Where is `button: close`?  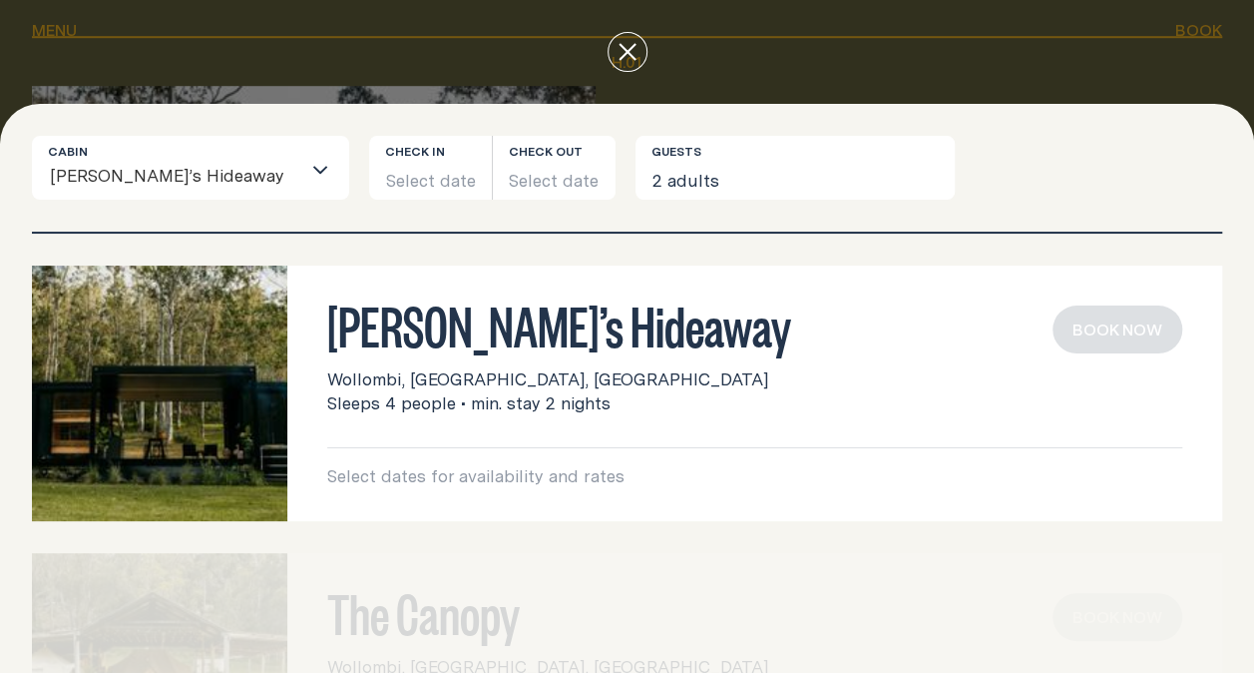
button: close is located at coordinates (628, 52).